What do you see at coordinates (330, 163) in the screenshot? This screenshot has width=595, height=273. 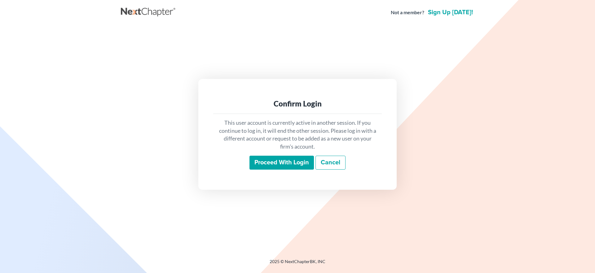 I see `a: Cancel` at bounding box center [330, 163].